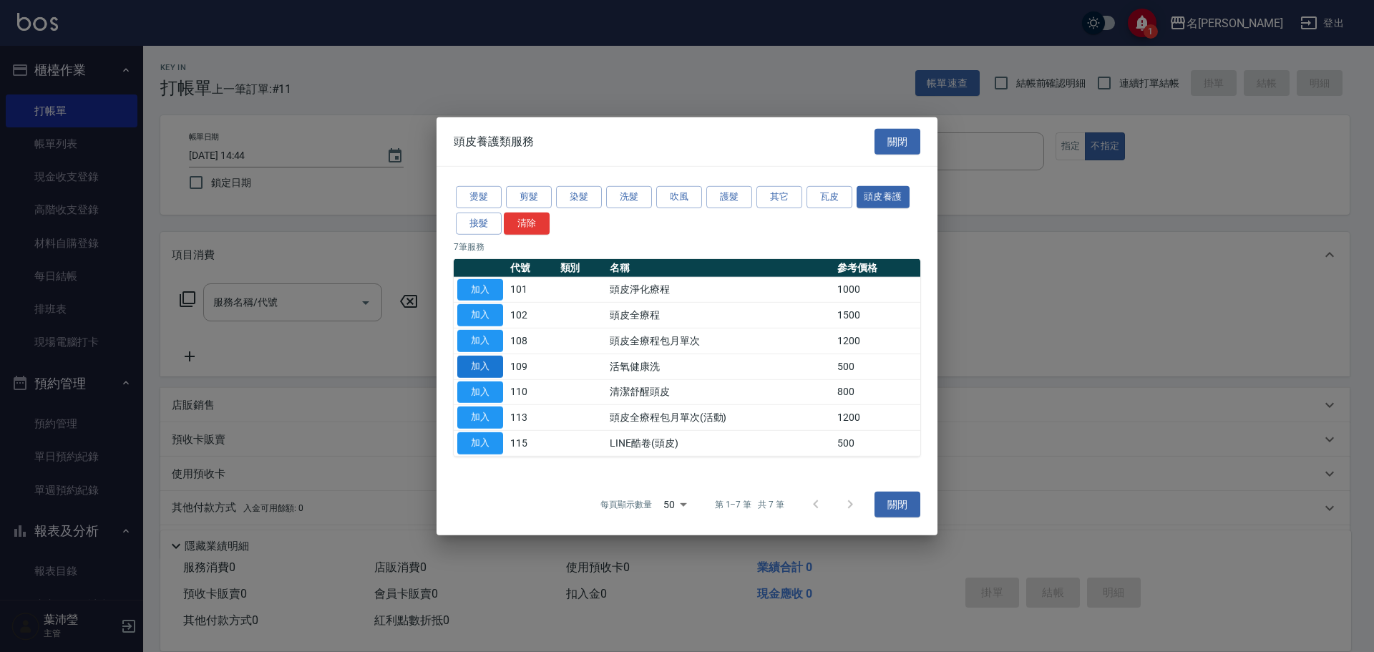  I want to click on div: 50, so click(675, 505).